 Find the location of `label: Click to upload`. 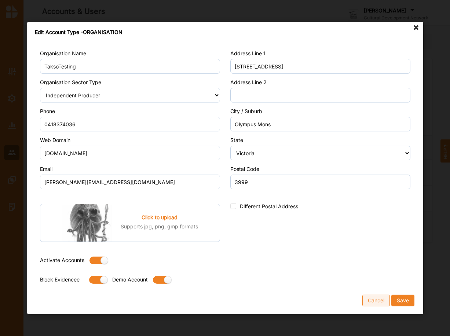

label: Click to upload is located at coordinates (159, 218).